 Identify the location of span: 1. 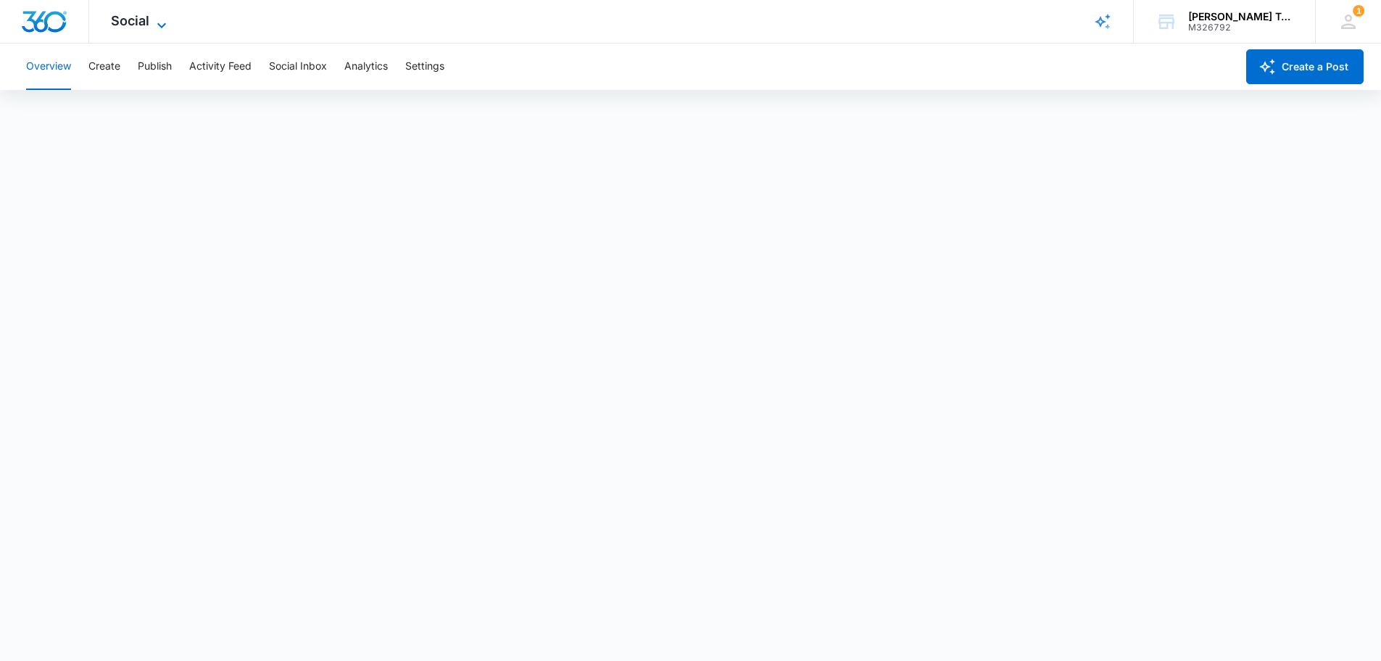
(1359, 11).